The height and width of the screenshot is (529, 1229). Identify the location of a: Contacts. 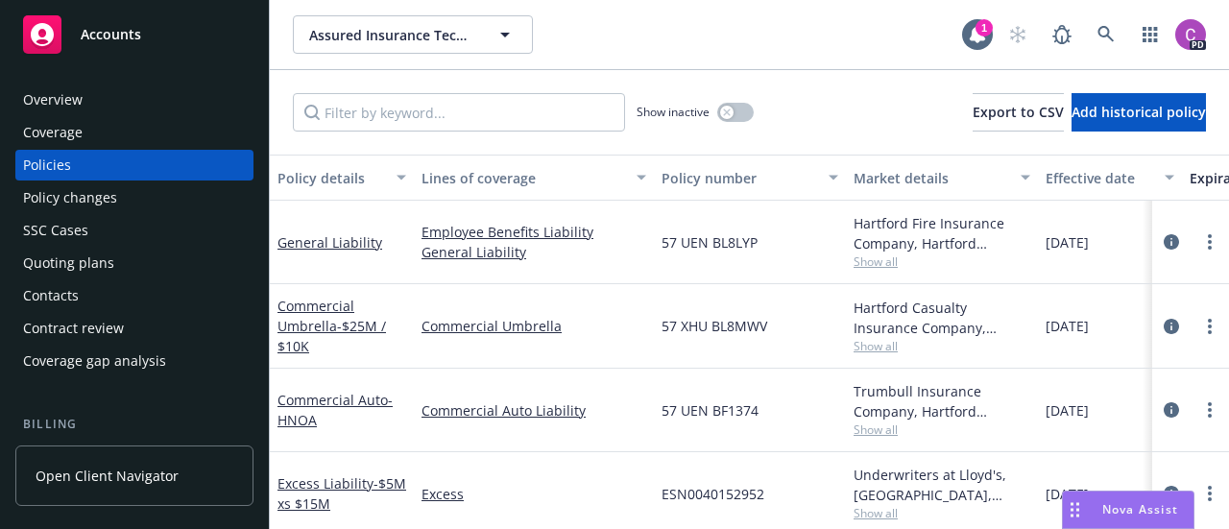
(134, 296).